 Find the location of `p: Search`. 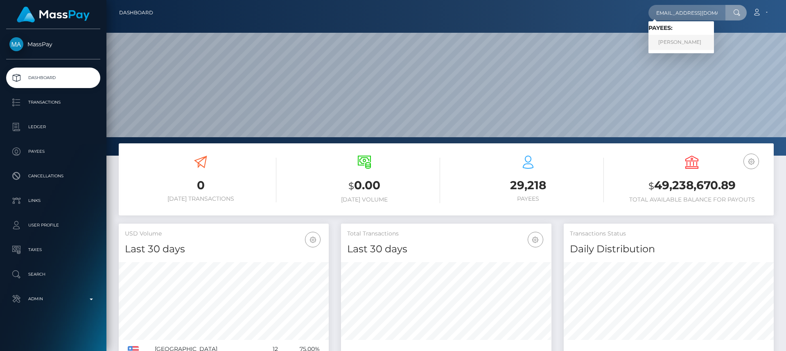

p: Search is located at coordinates (53, 274).